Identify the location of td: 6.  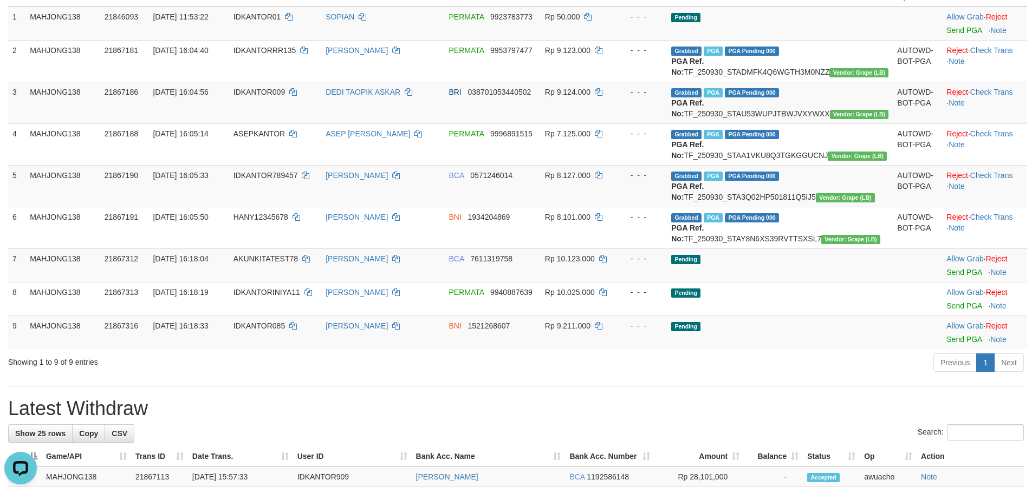
(17, 227).